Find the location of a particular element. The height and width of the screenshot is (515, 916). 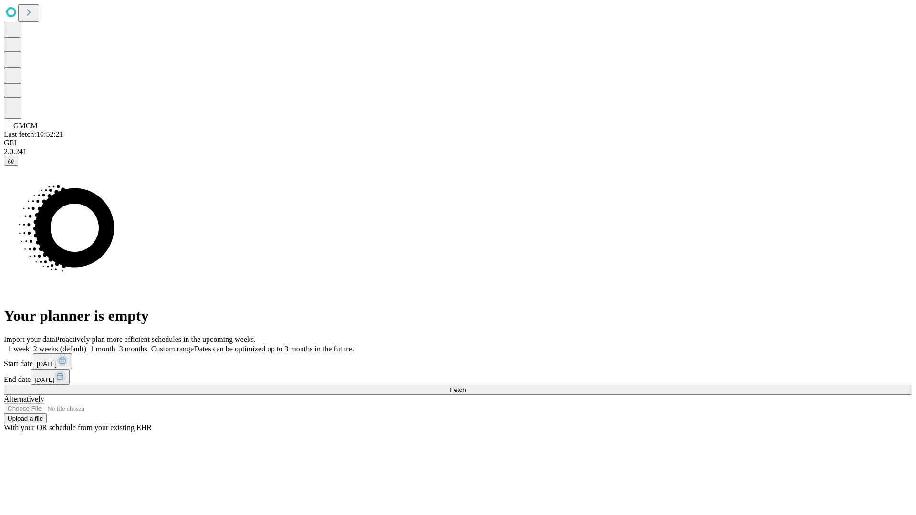

span: 2 weeks (default) is located at coordinates (60, 349).